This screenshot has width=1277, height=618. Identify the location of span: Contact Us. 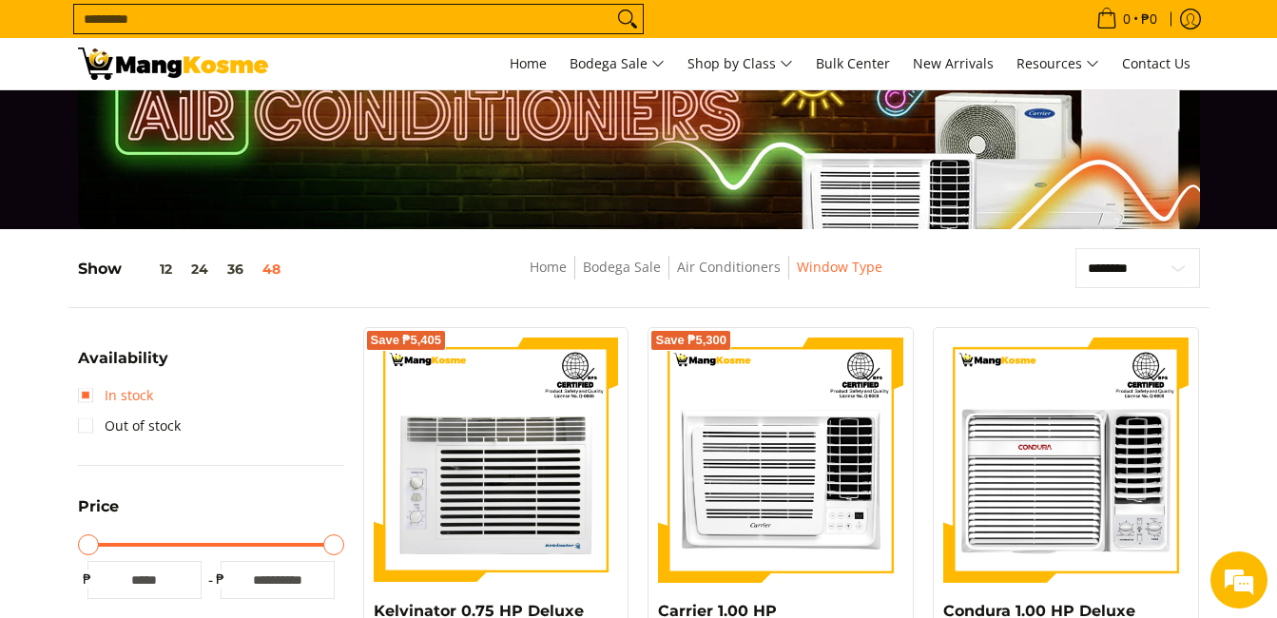
(1157, 63).